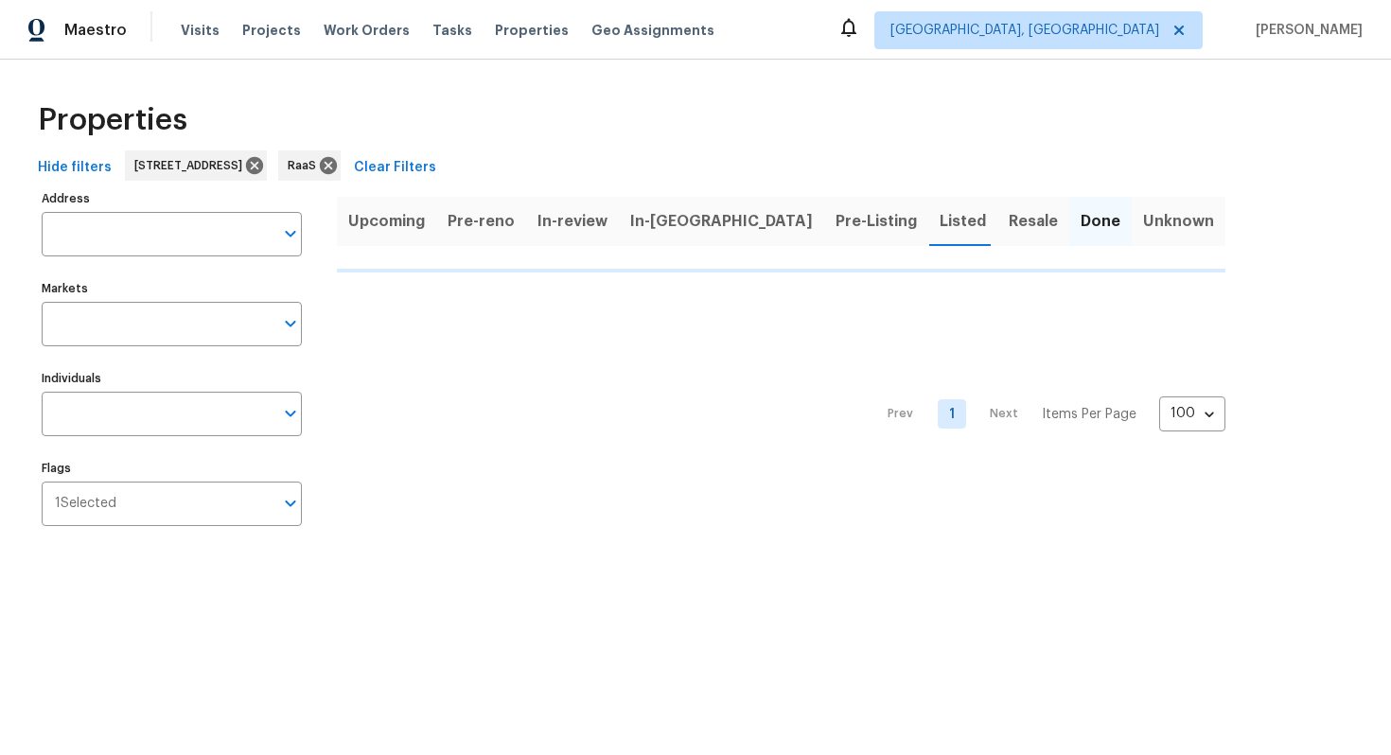 This screenshot has width=1391, height=755. I want to click on span: Hide filters, so click(75, 167).